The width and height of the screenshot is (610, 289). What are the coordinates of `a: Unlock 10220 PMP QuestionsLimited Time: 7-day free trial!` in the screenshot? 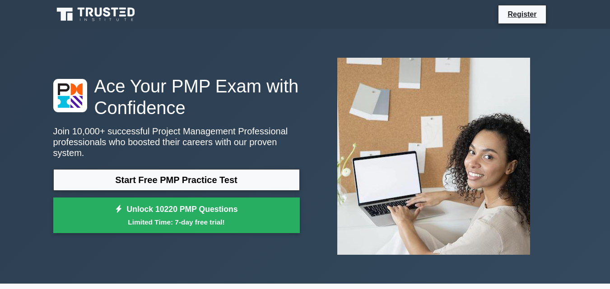 It's located at (176, 216).